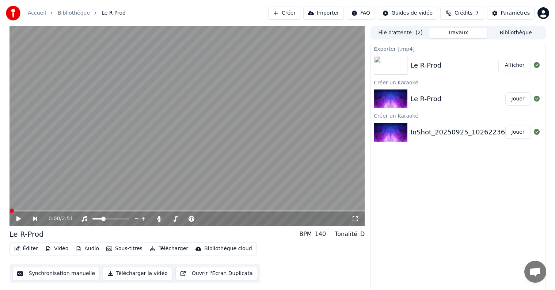  What do you see at coordinates (514, 65) in the screenshot?
I see `button: Afficher` at bounding box center [514, 65].